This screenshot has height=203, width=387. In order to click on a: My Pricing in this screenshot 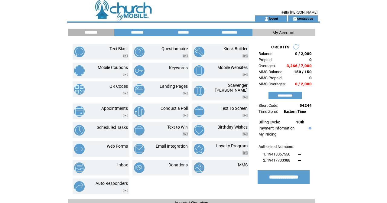, I will do `click(267, 134)`.